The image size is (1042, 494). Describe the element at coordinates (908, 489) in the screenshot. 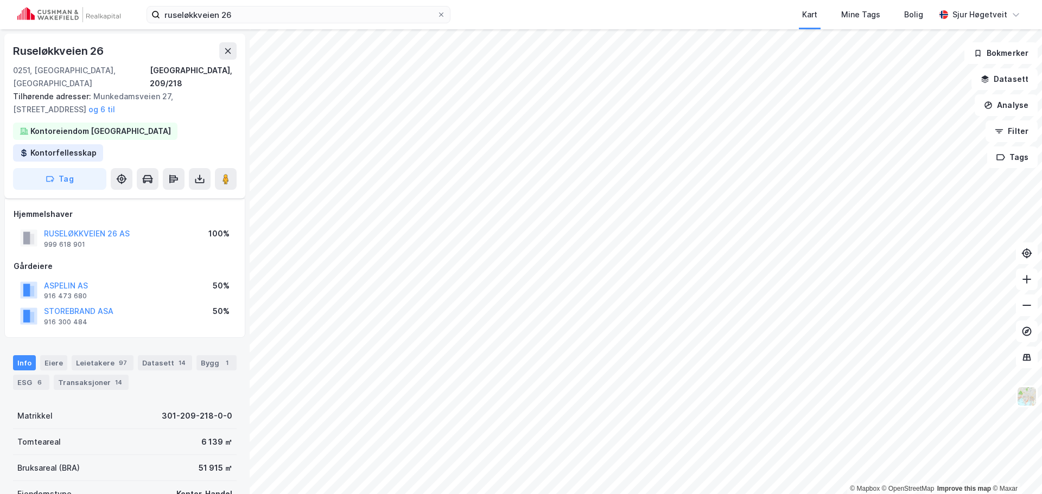

I see `a: OpenStreetMap` at that location.